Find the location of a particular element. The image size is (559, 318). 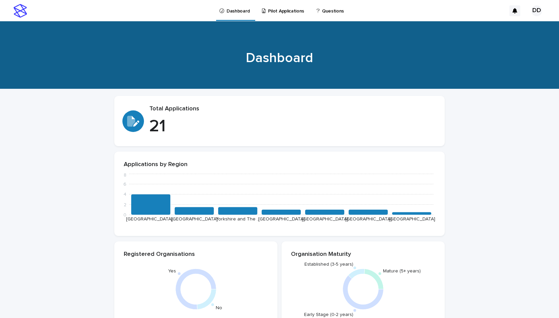

text: Established (3-5 years) is located at coordinates (329, 264).